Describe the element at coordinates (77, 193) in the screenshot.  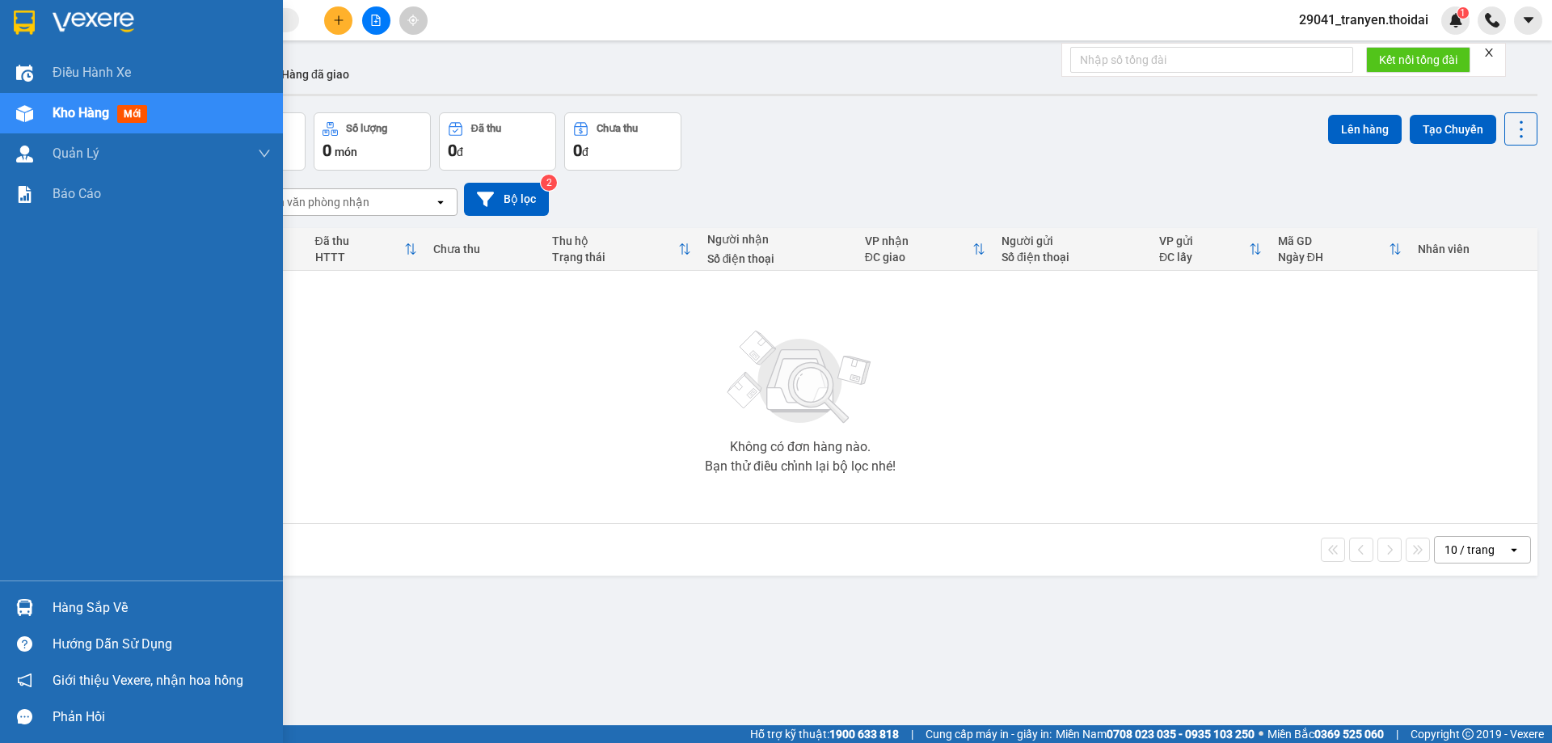
I see `span: Báo cáo` at that location.